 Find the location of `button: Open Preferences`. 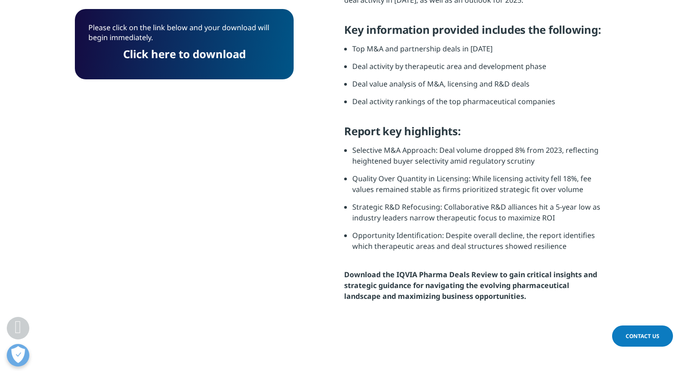

button: Open Preferences is located at coordinates (18, 356).